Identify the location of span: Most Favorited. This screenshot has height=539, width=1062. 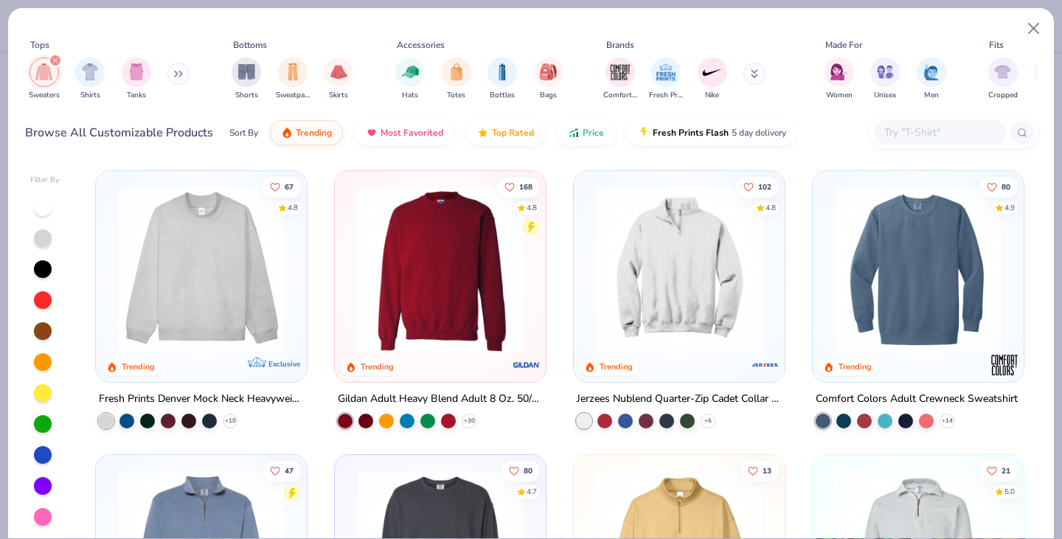
(412, 133).